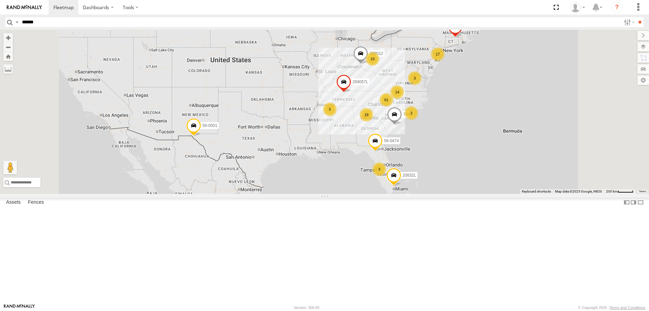  What do you see at coordinates (36, 202) in the screenshot?
I see `label: Fences` at bounding box center [36, 202].